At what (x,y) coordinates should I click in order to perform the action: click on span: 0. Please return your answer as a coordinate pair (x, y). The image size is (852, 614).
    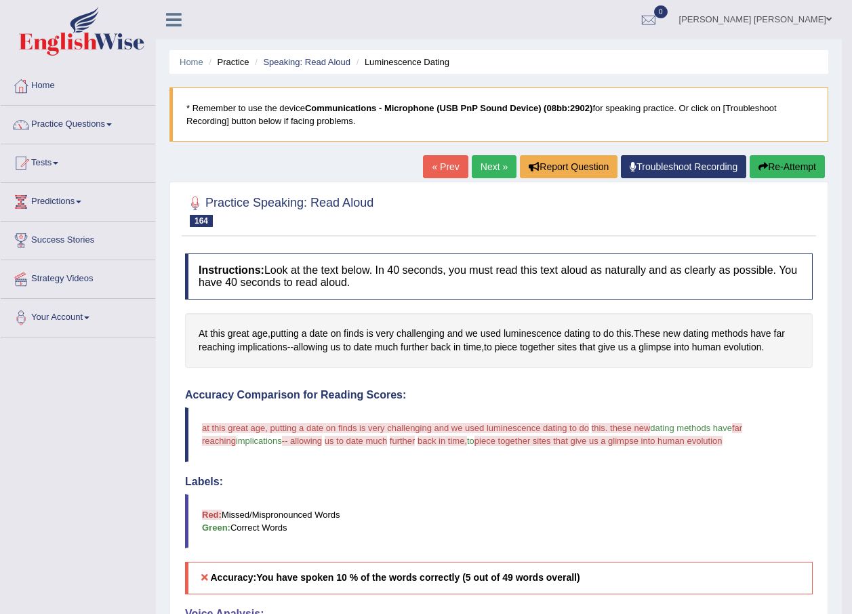
    Looking at the image, I should click on (661, 12).